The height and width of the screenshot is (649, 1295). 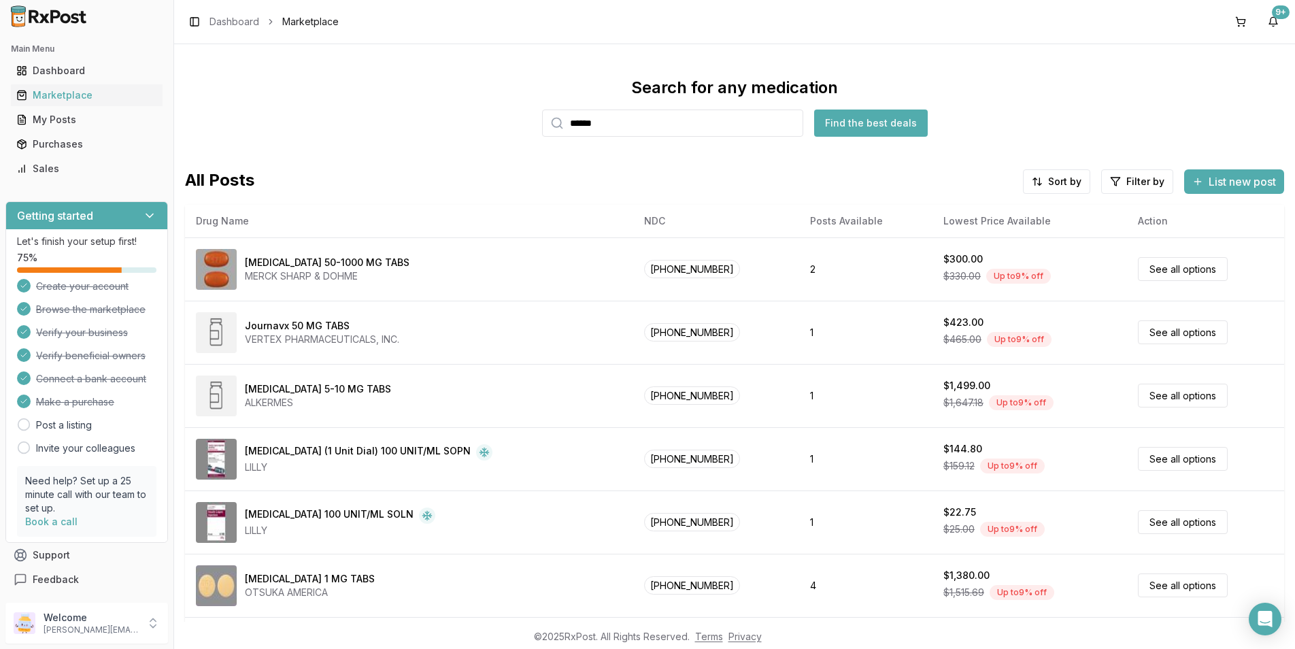 I want to click on div: Marketplace, so click(x=86, y=95).